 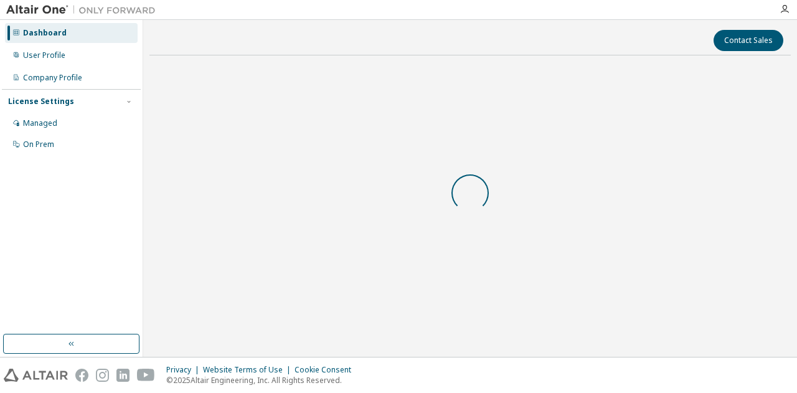 I want to click on button: Contact Sales, so click(x=748, y=40).